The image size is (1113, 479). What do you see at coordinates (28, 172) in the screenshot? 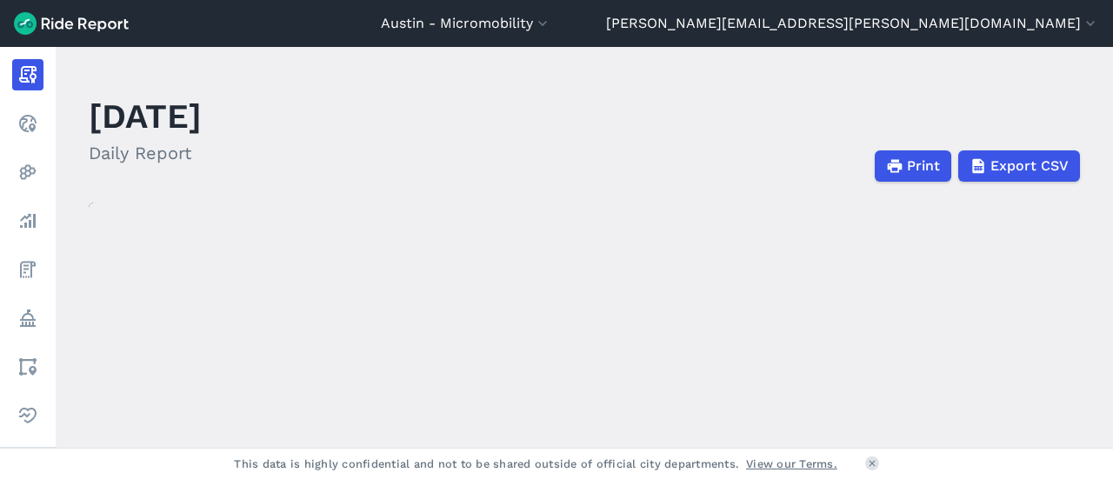
I see `a: Heatmaps` at bounding box center [28, 172].